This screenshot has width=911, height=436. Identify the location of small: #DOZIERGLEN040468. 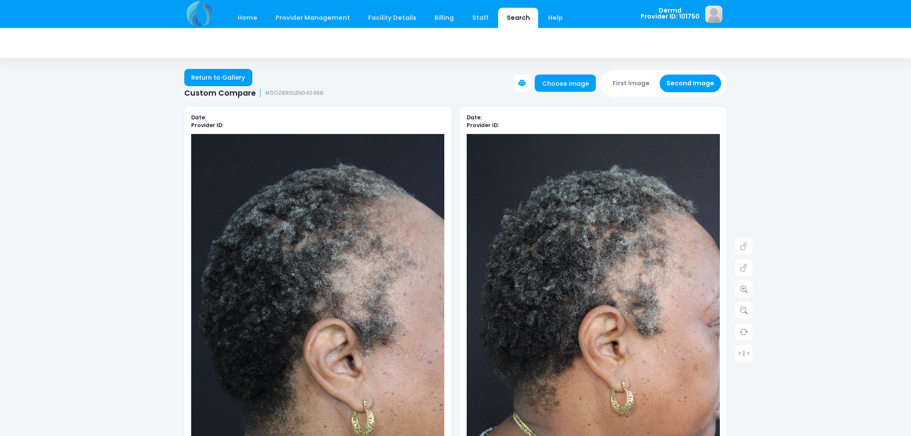
(294, 93).